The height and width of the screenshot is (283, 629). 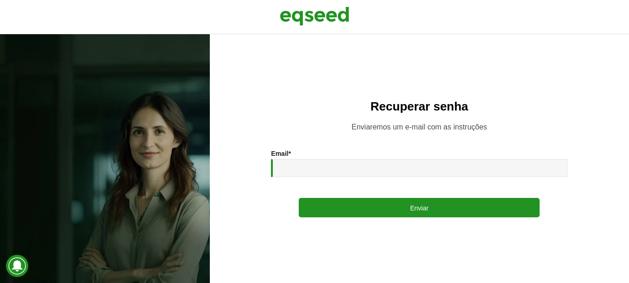 I want to click on label: Email, so click(x=281, y=154).